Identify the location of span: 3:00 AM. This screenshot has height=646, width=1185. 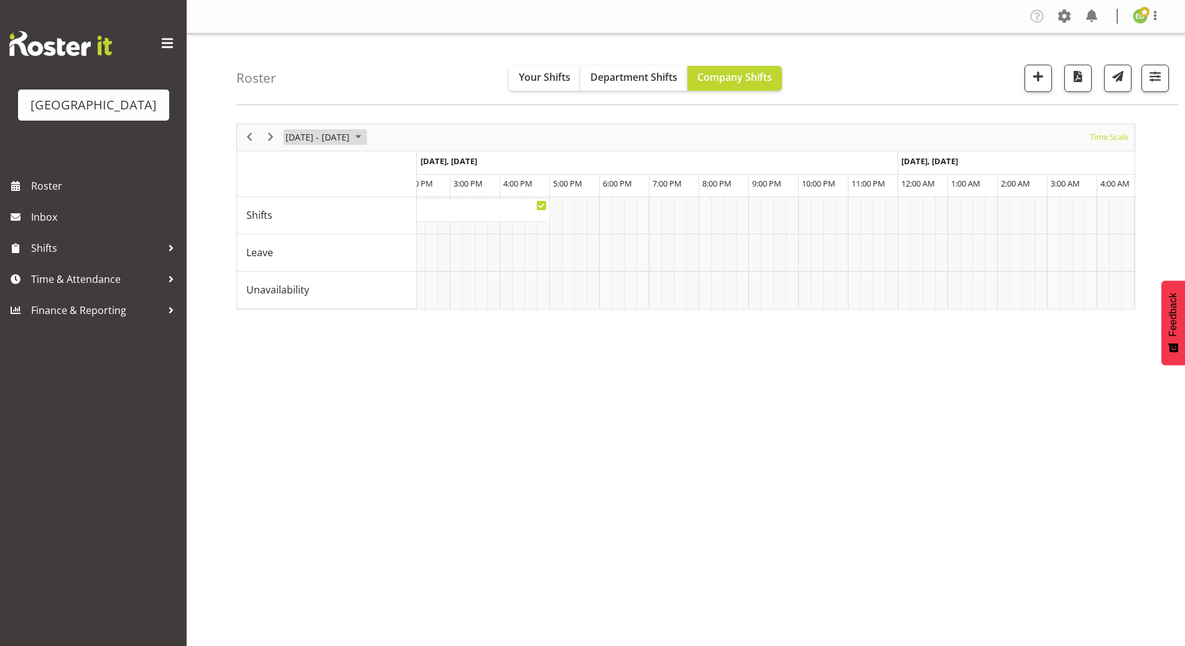
(1065, 184).